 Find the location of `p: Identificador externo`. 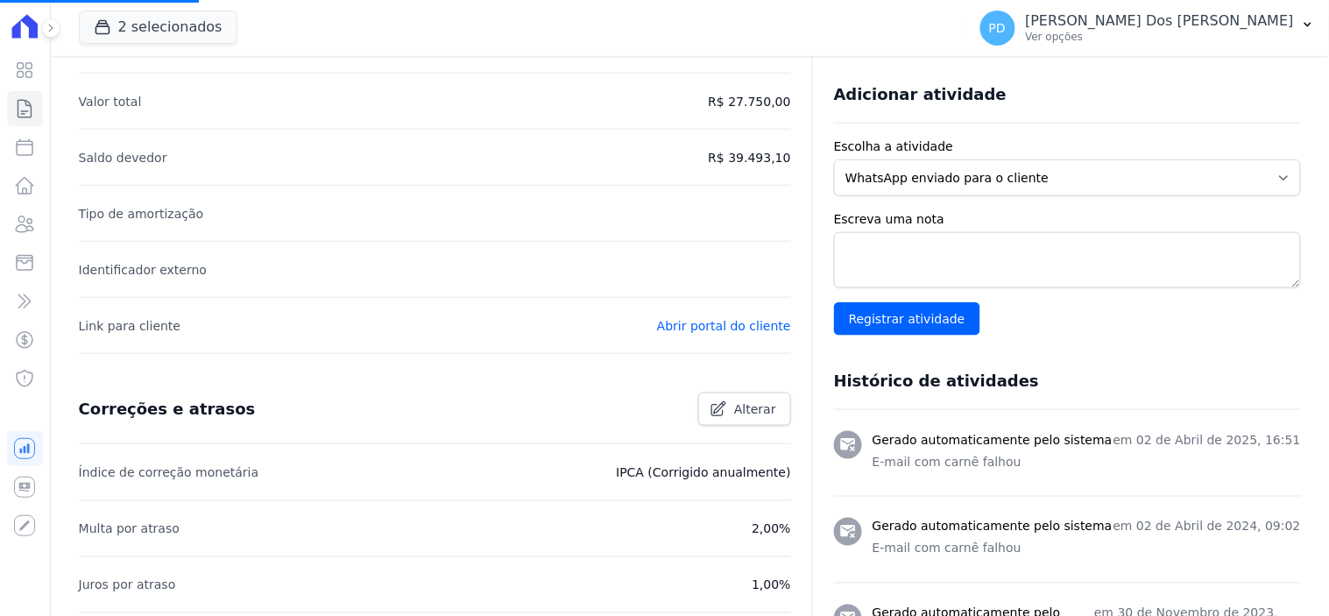

p: Identificador externo is located at coordinates (143, 270).